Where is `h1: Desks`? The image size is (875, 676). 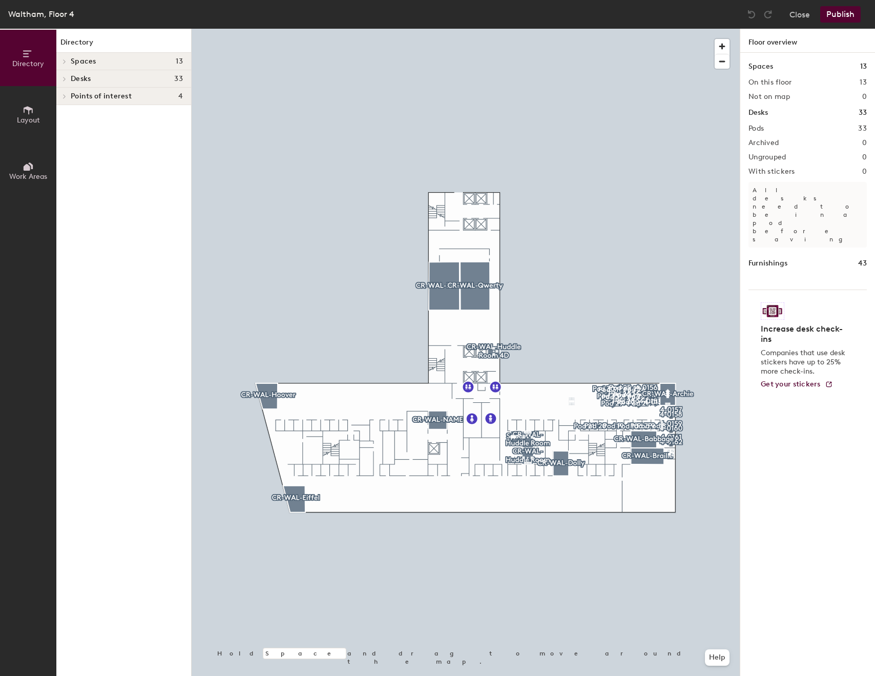
h1: Desks is located at coordinates (759, 113).